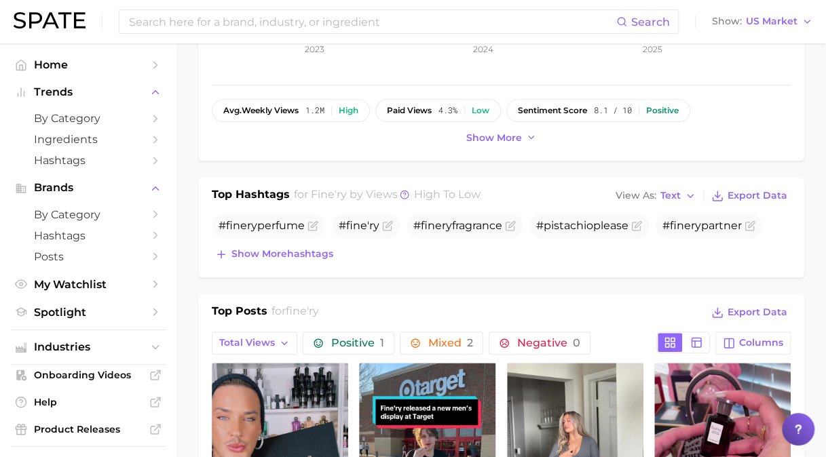 The image size is (826, 457). I want to click on span: 1, so click(382, 343).